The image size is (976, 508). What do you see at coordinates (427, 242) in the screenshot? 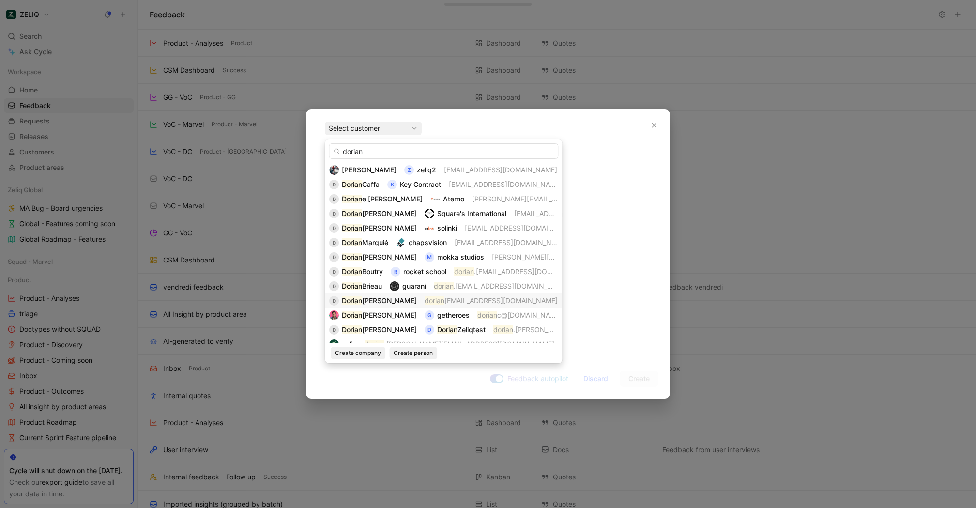
I see `span: chapsvision` at bounding box center [427, 242].